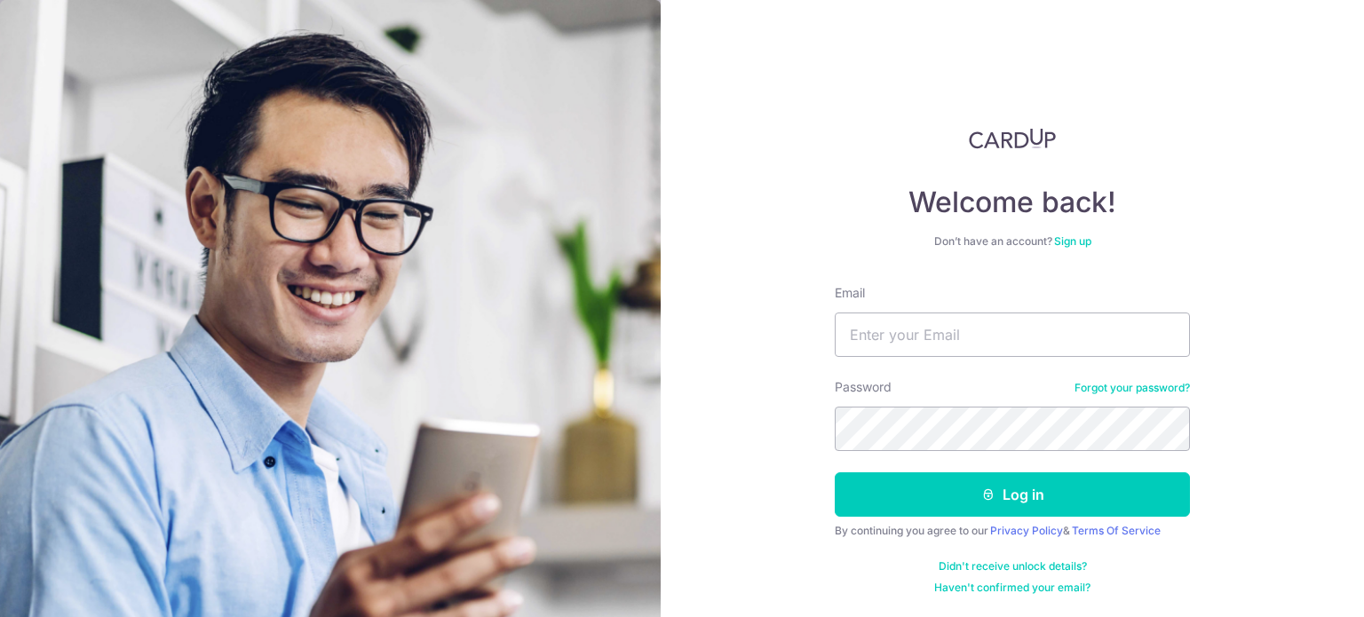 The height and width of the screenshot is (617, 1364). Describe the element at coordinates (863, 387) in the screenshot. I see `label: Password` at that location.